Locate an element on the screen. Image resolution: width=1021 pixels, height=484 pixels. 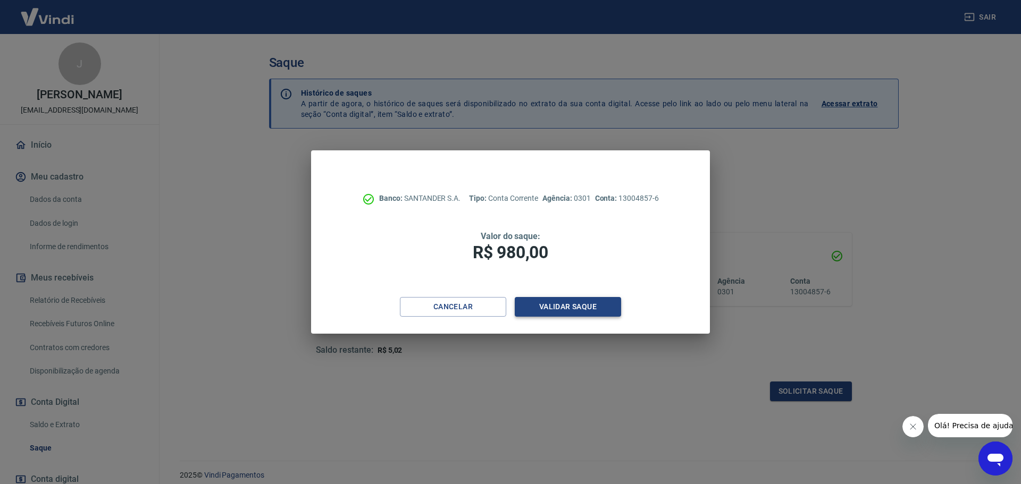
p: 13004857-6 is located at coordinates (627, 198).